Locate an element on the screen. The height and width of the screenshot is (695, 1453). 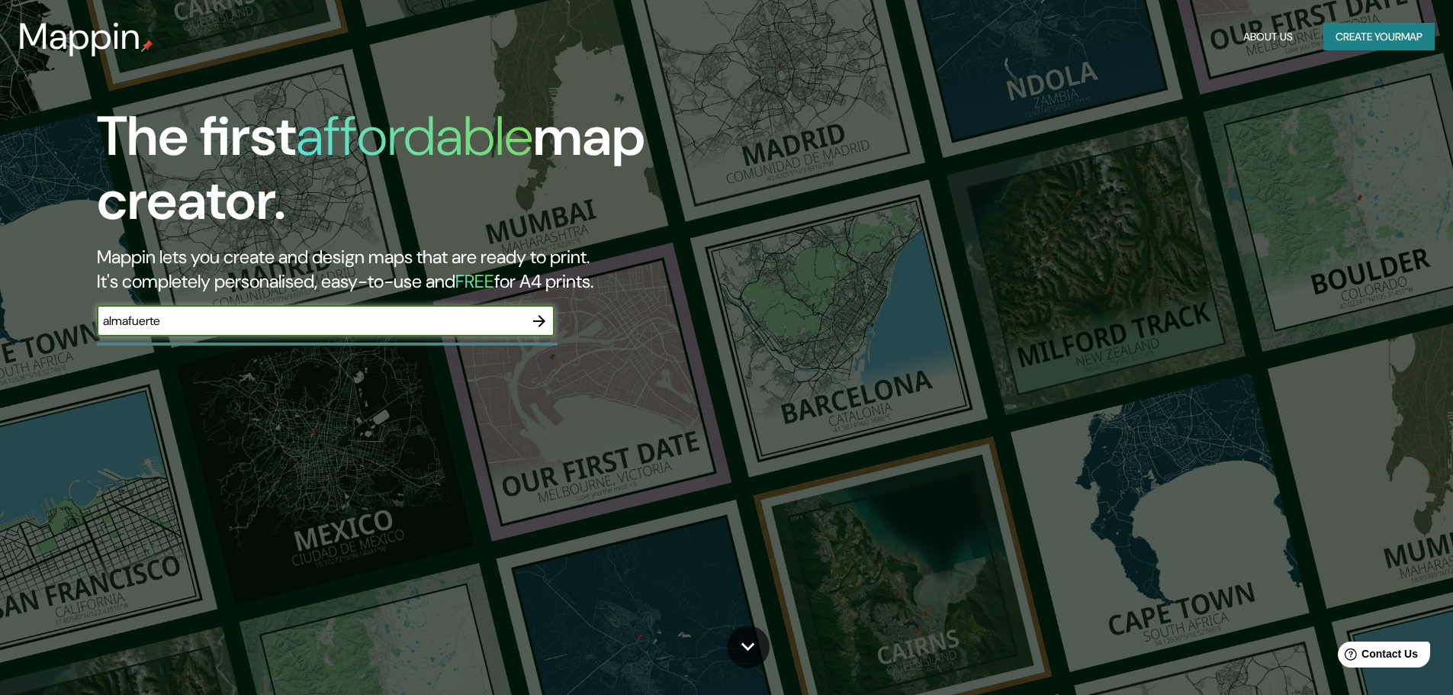
h5: FREE is located at coordinates (474, 281).